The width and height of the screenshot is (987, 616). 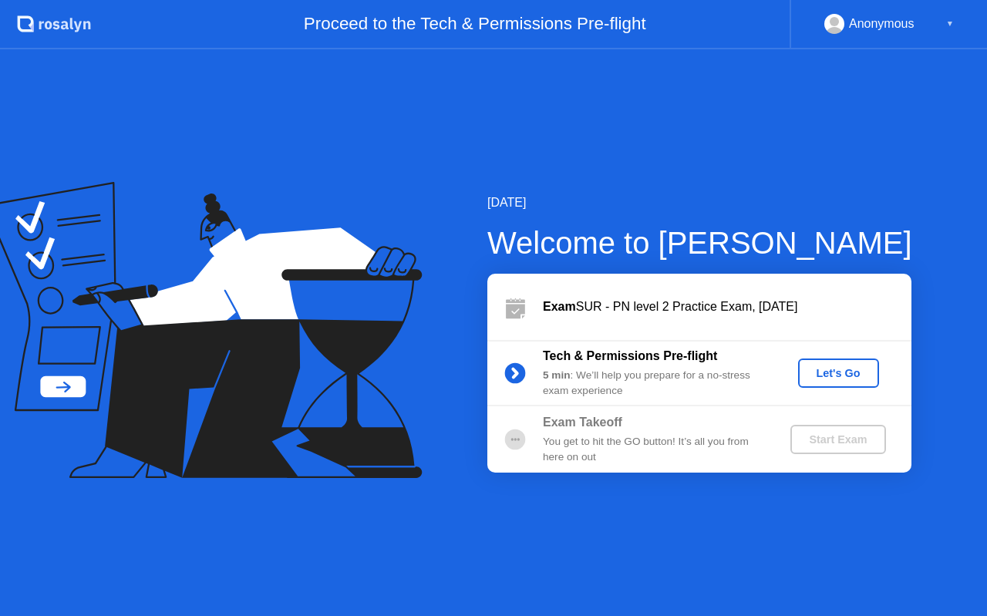 What do you see at coordinates (559, 306) in the screenshot?
I see `b: Exam` at bounding box center [559, 306].